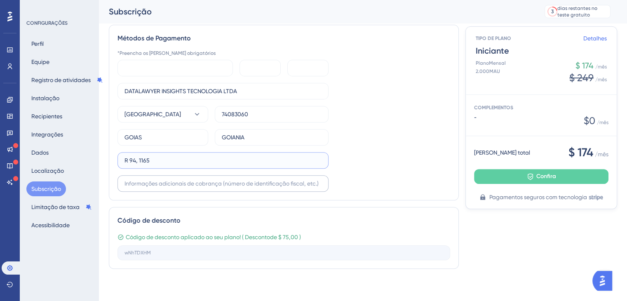 The width and height of the screenshot is (627, 301). Describe the element at coordinates (198, 237) in the screenshot. I see `font: Código de desconto aplicado ao seu plano! ( Desconto` at that location.